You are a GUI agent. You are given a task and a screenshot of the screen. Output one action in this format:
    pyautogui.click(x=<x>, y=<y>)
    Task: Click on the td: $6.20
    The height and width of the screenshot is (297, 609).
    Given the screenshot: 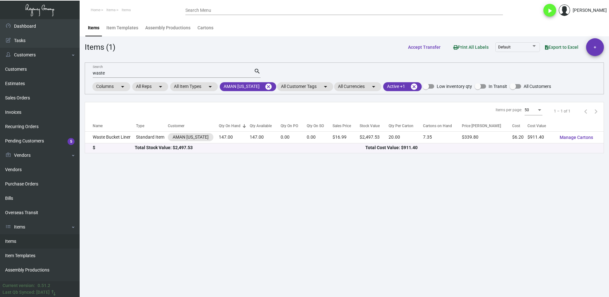 What is the action you would take?
    pyautogui.click(x=520, y=137)
    